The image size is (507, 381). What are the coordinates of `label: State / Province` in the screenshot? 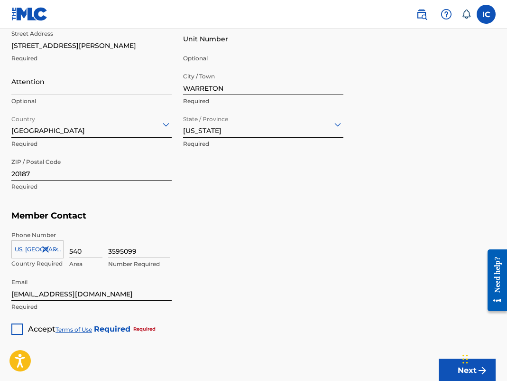 It's located at (206, 116).